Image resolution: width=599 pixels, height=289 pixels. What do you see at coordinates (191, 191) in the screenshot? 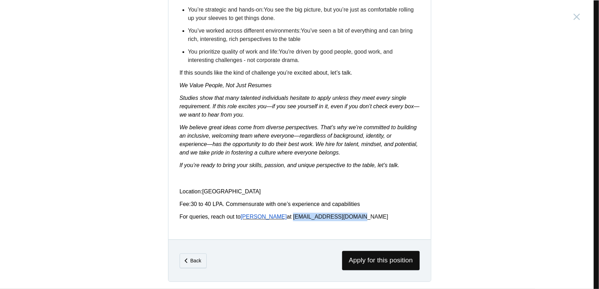
I see `span: Location:` at bounding box center [191, 191].